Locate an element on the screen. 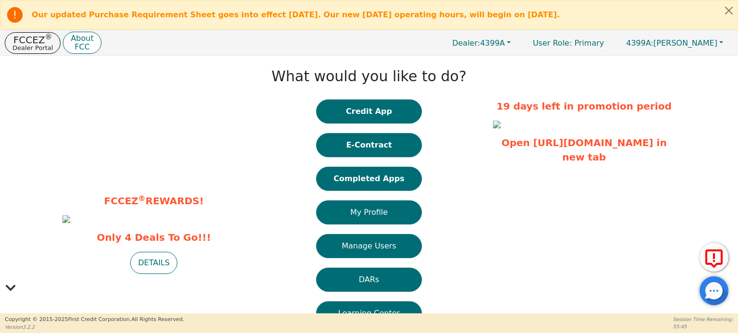  span: All Rights Reserved. is located at coordinates (158, 319).